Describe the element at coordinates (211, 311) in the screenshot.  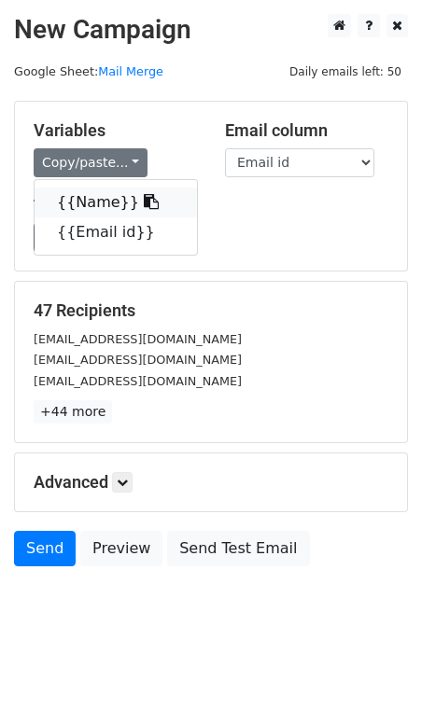
I see `h5: 47 Recipients` at that location.